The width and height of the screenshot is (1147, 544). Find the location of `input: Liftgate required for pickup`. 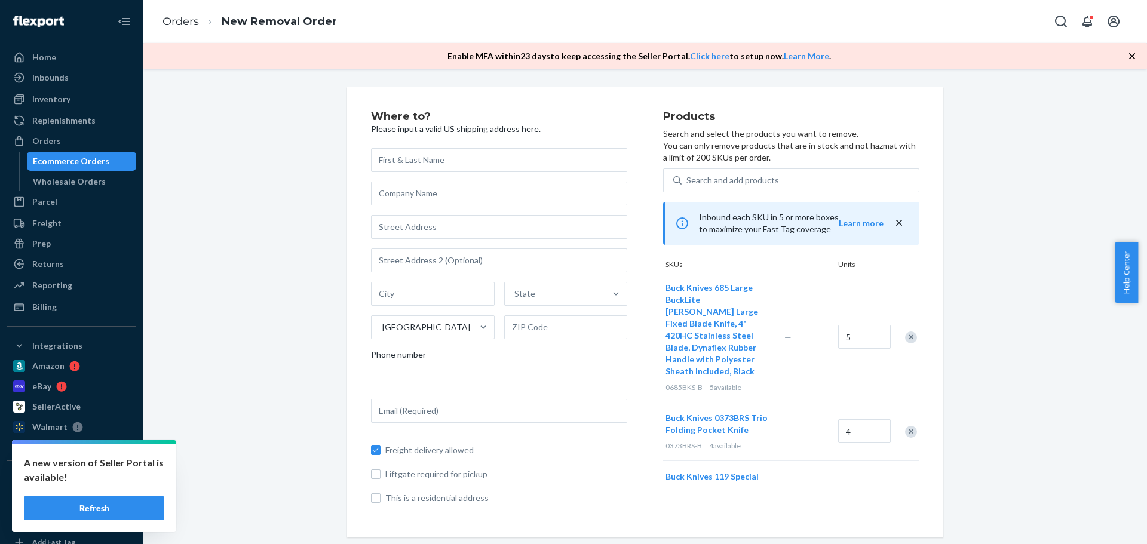

input: Liftgate required for pickup is located at coordinates (376, 475).